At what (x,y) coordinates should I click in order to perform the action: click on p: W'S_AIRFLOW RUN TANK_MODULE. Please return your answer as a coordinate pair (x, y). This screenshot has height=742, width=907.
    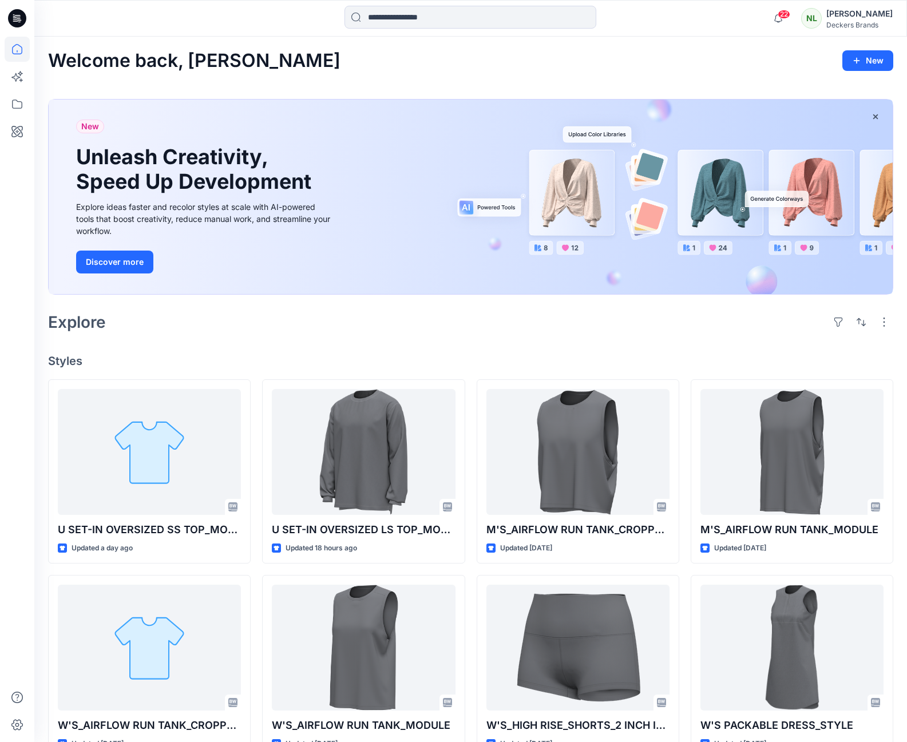
    Looking at the image, I should click on (364, 726).